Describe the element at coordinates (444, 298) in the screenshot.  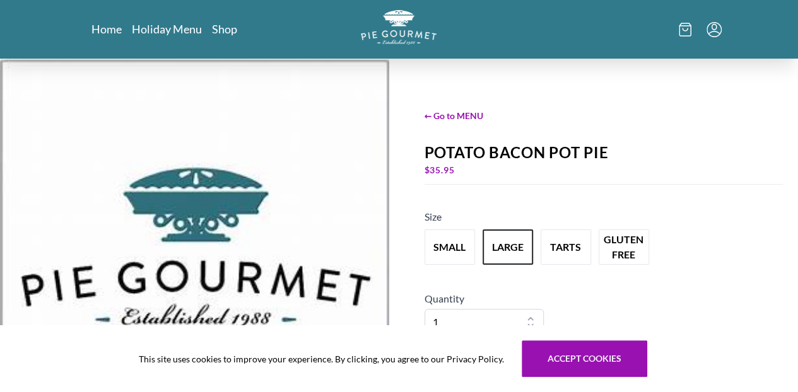
I see `span: Quantity` at that location.